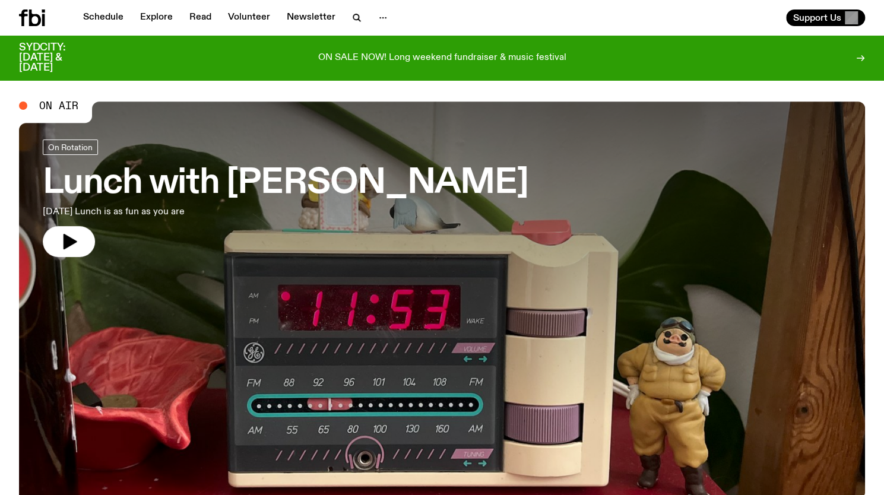 This screenshot has width=884, height=495. Describe the element at coordinates (311, 18) in the screenshot. I see `a: Newsletter` at that location.